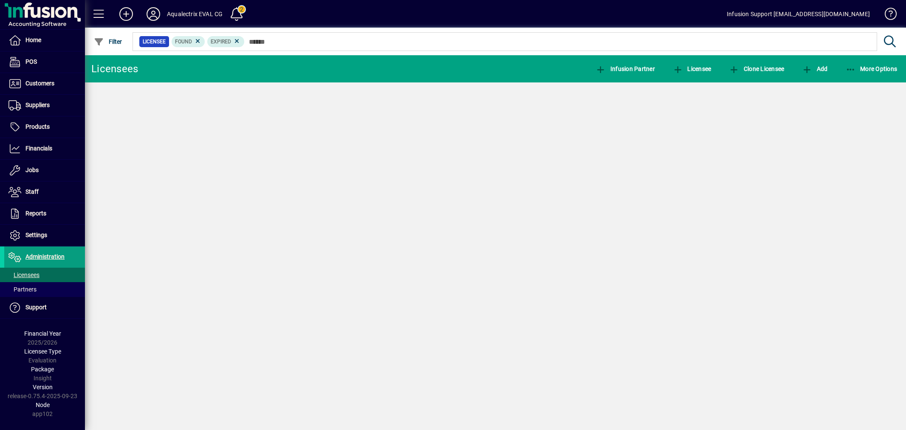 The width and height of the screenshot is (906, 430). I want to click on a: Staff, so click(45, 192).